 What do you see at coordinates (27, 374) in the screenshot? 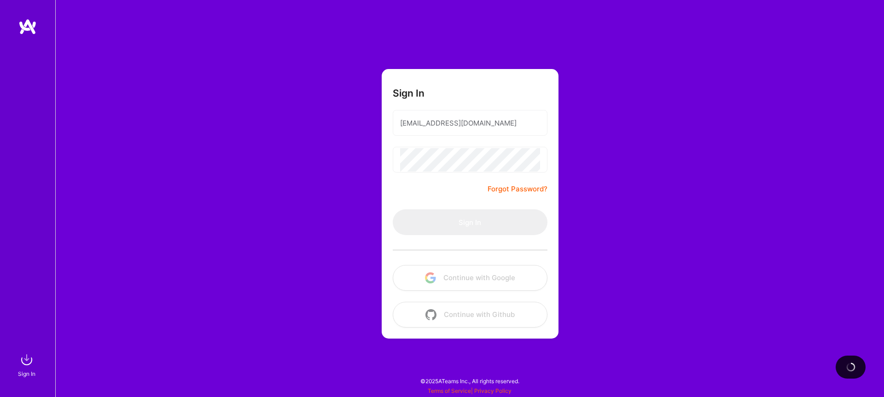
I see `div: Sign In` at bounding box center [27, 374].